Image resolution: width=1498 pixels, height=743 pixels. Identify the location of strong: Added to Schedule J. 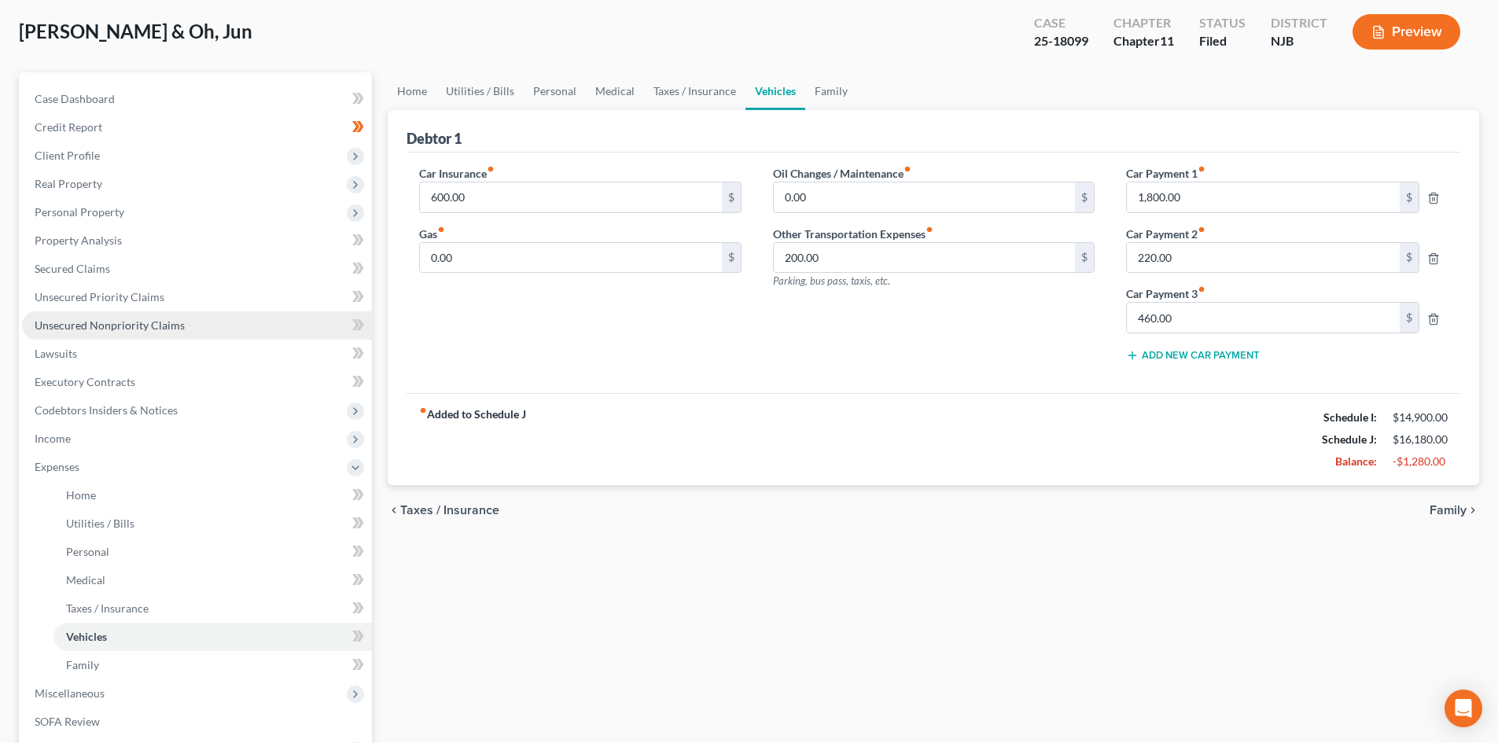
(473, 440).